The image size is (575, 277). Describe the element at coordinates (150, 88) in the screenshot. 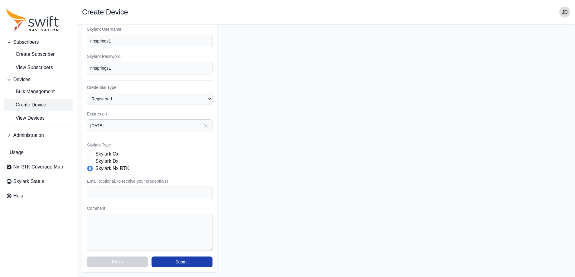

I see `label: Credential Type` at that location.